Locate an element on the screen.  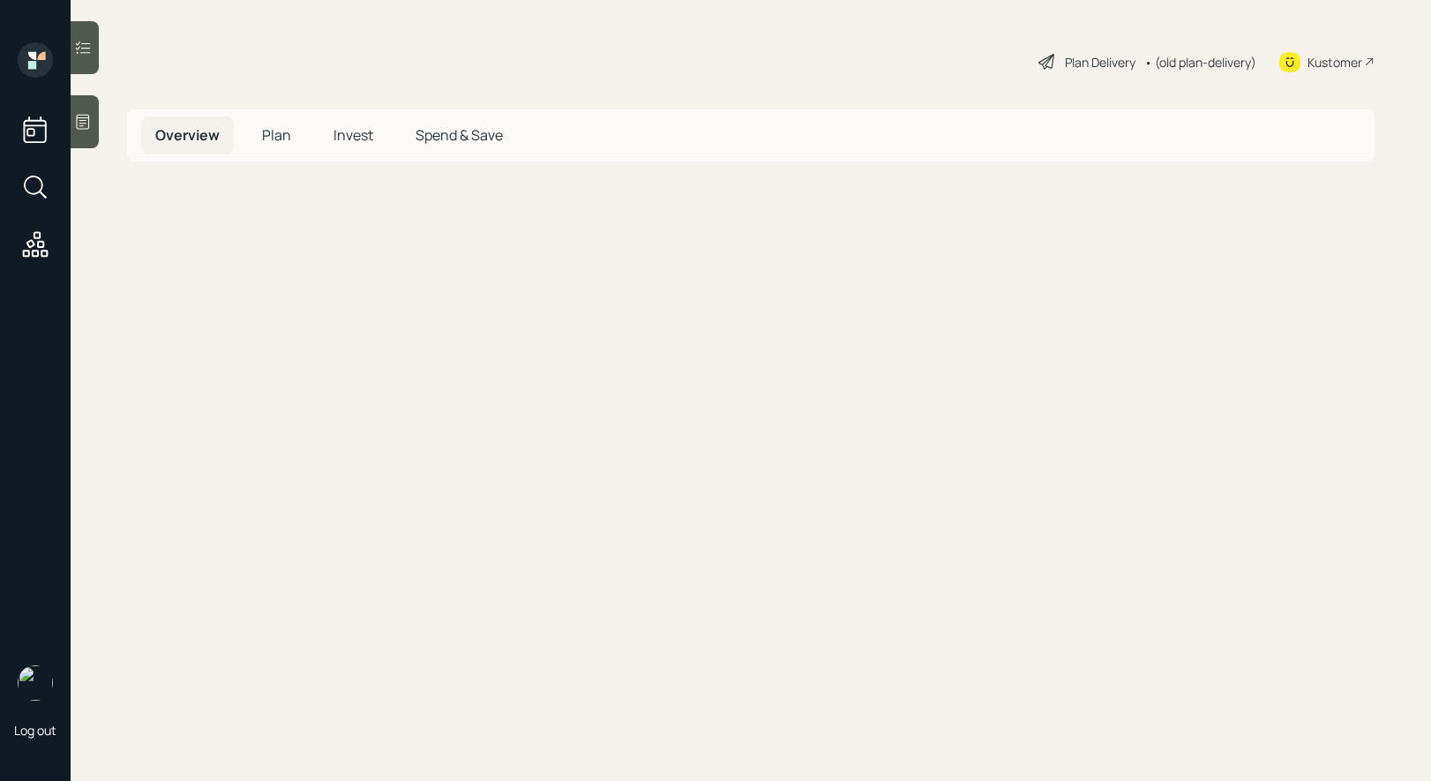
div: Kustomer is located at coordinates (1335, 62).